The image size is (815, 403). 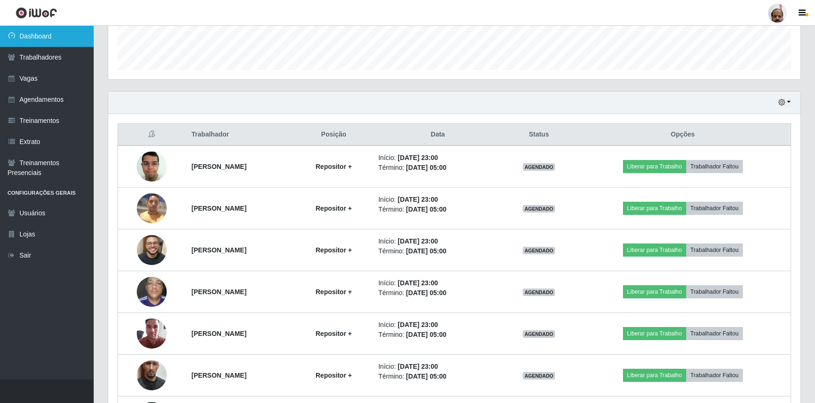 What do you see at coordinates (334, 134) in the screenshot?
I see `th: Posição` at bounding box center [334, 134].